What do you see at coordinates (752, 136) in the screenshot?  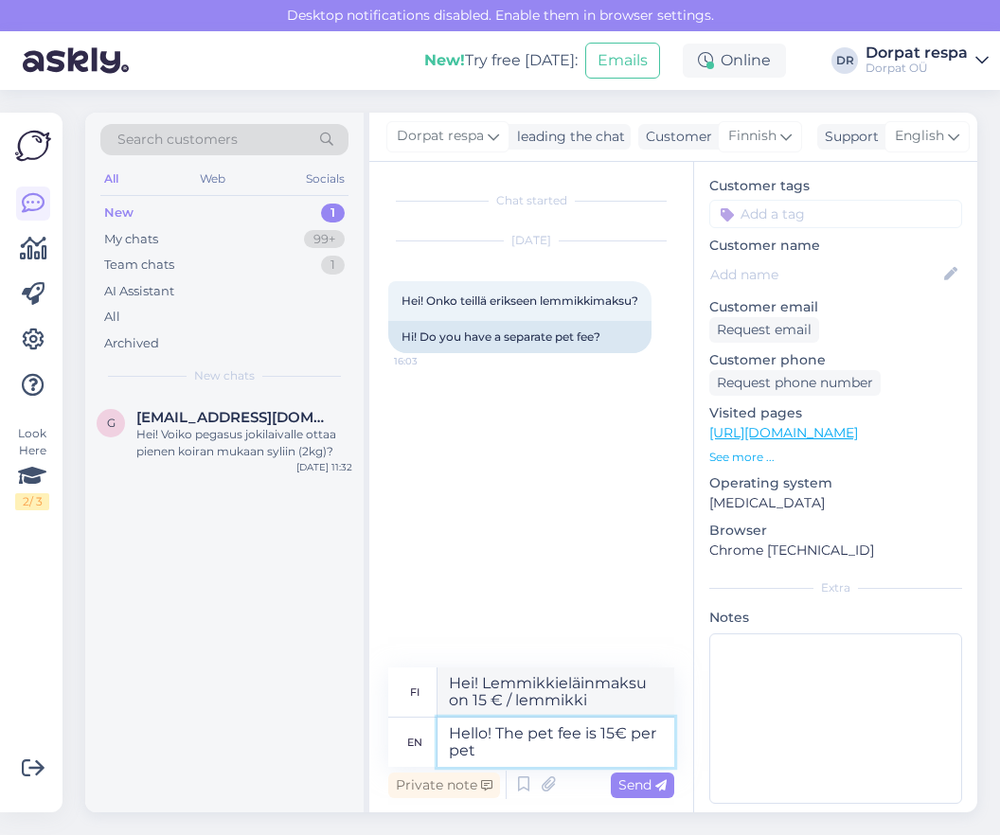 I see `span: Finnish` at bounding box center [752, 136].